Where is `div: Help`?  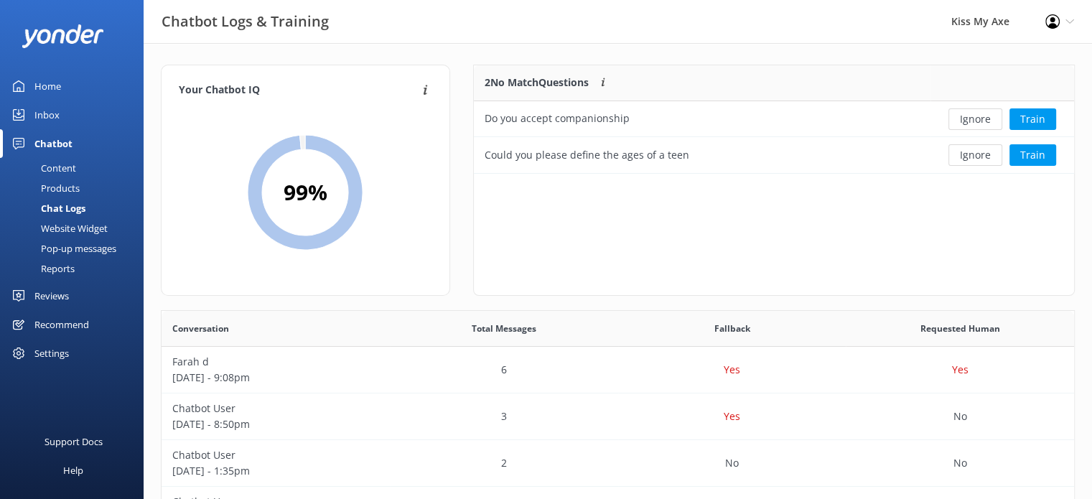
div: Help is located at coordinates (73, 470).